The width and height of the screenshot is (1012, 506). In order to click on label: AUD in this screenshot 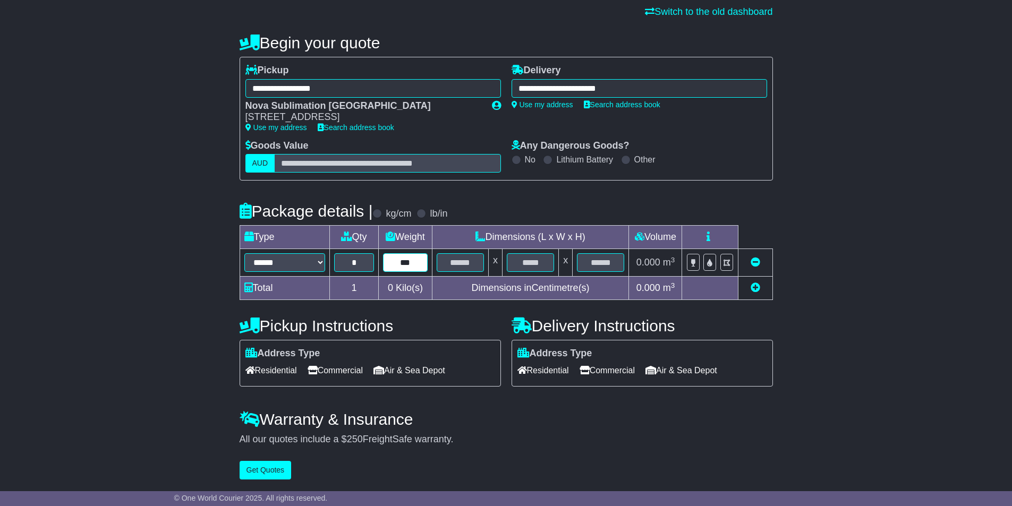, I will do `click(260, 163)`.